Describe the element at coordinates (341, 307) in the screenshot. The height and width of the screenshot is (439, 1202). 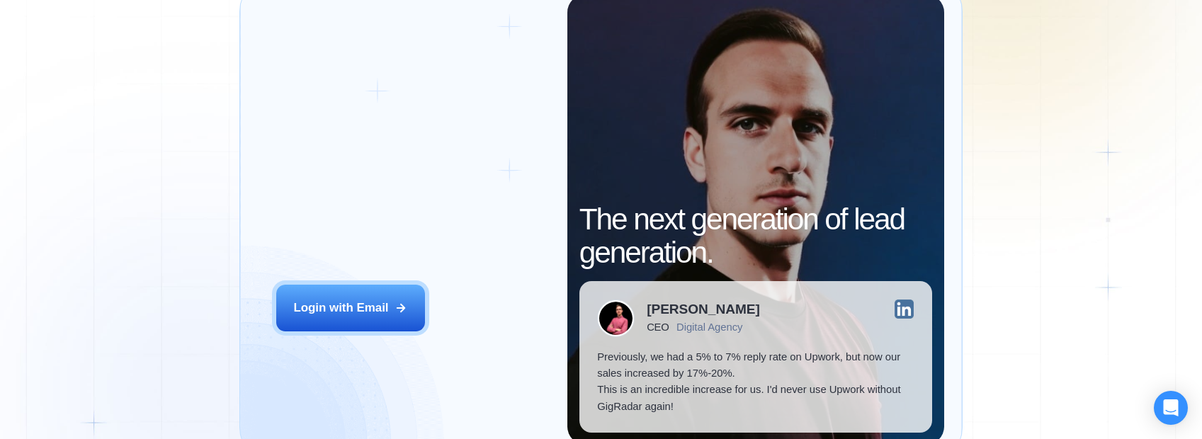
I see `div: Login with Email` at that location.